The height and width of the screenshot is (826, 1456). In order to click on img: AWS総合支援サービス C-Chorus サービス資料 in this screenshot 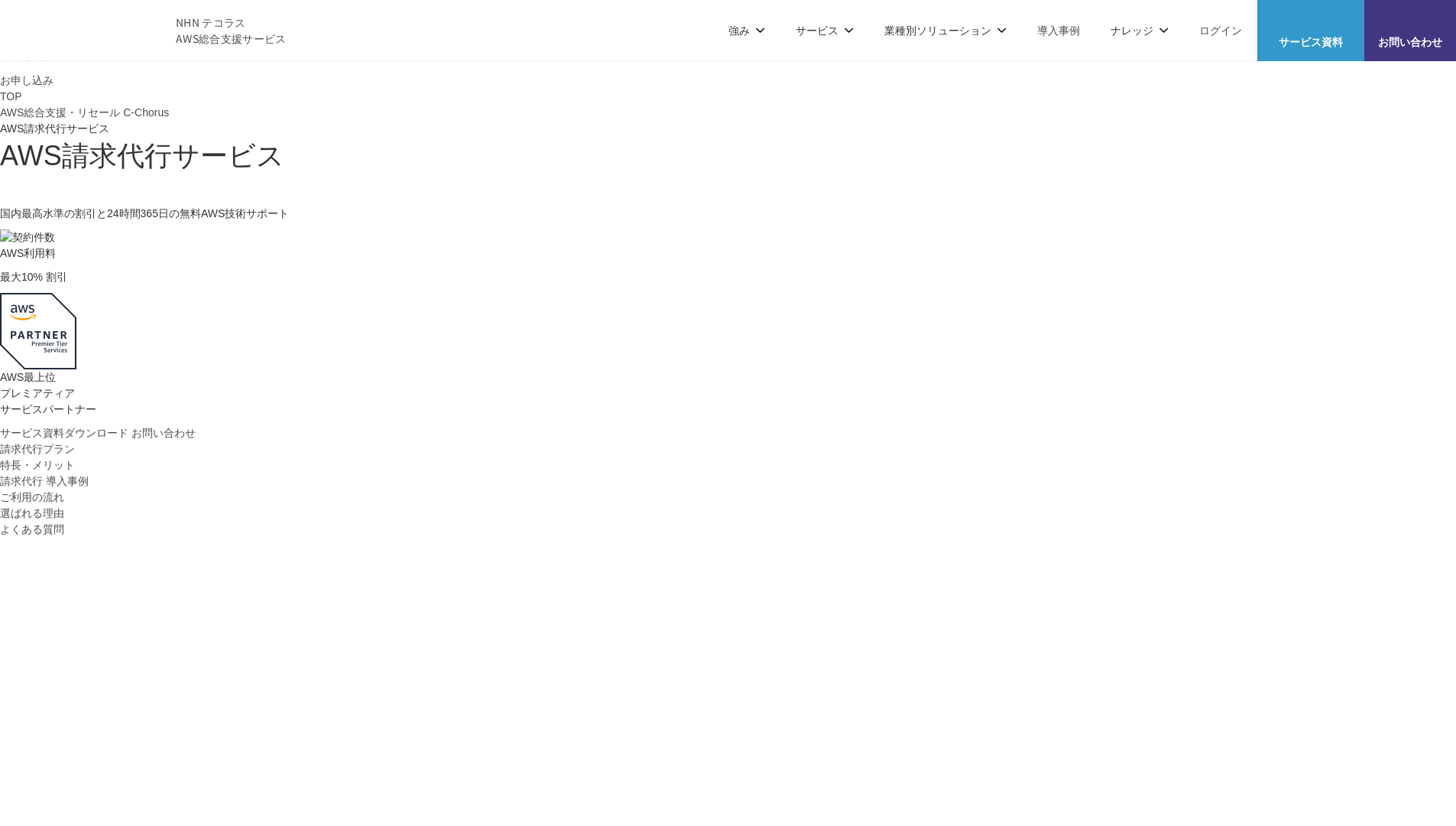, I will do `click(1311, 21)`.